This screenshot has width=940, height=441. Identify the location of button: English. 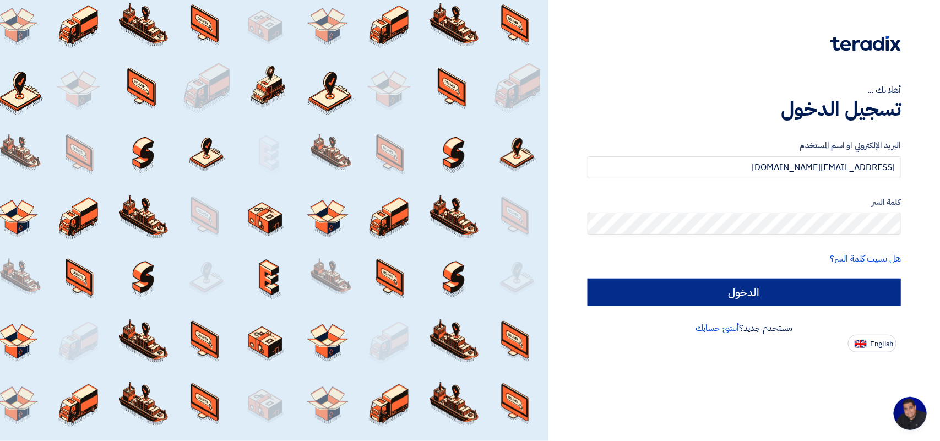
(873, 344).